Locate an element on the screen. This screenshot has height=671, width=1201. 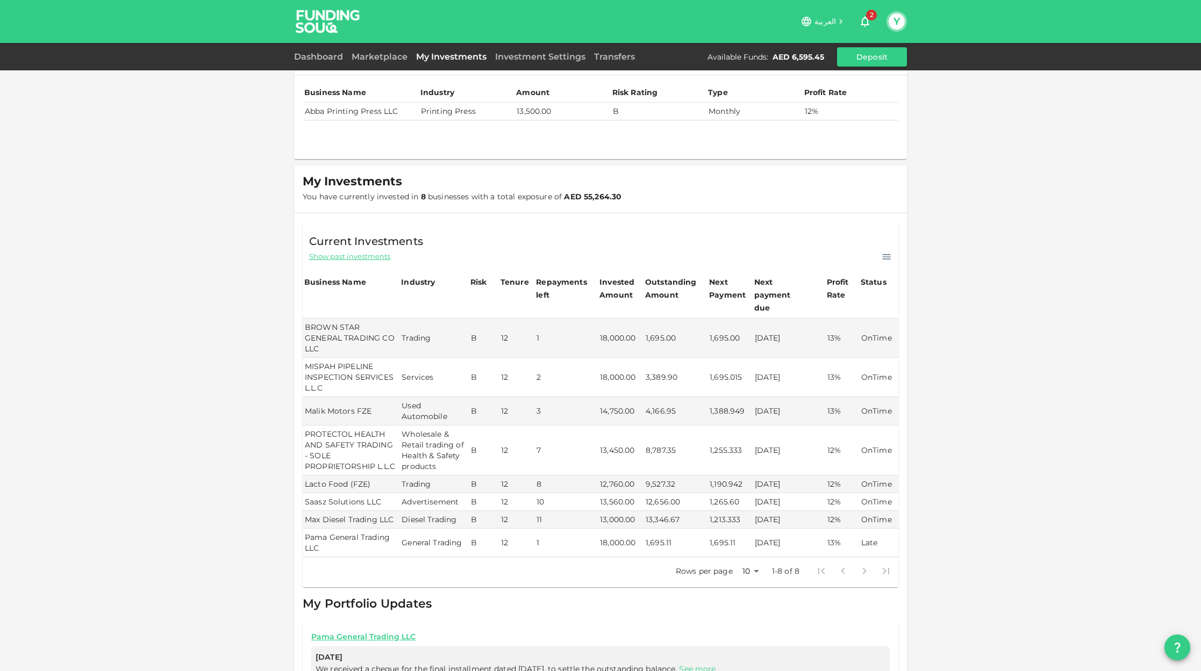
button: question is located at coordinates (1177, 648).